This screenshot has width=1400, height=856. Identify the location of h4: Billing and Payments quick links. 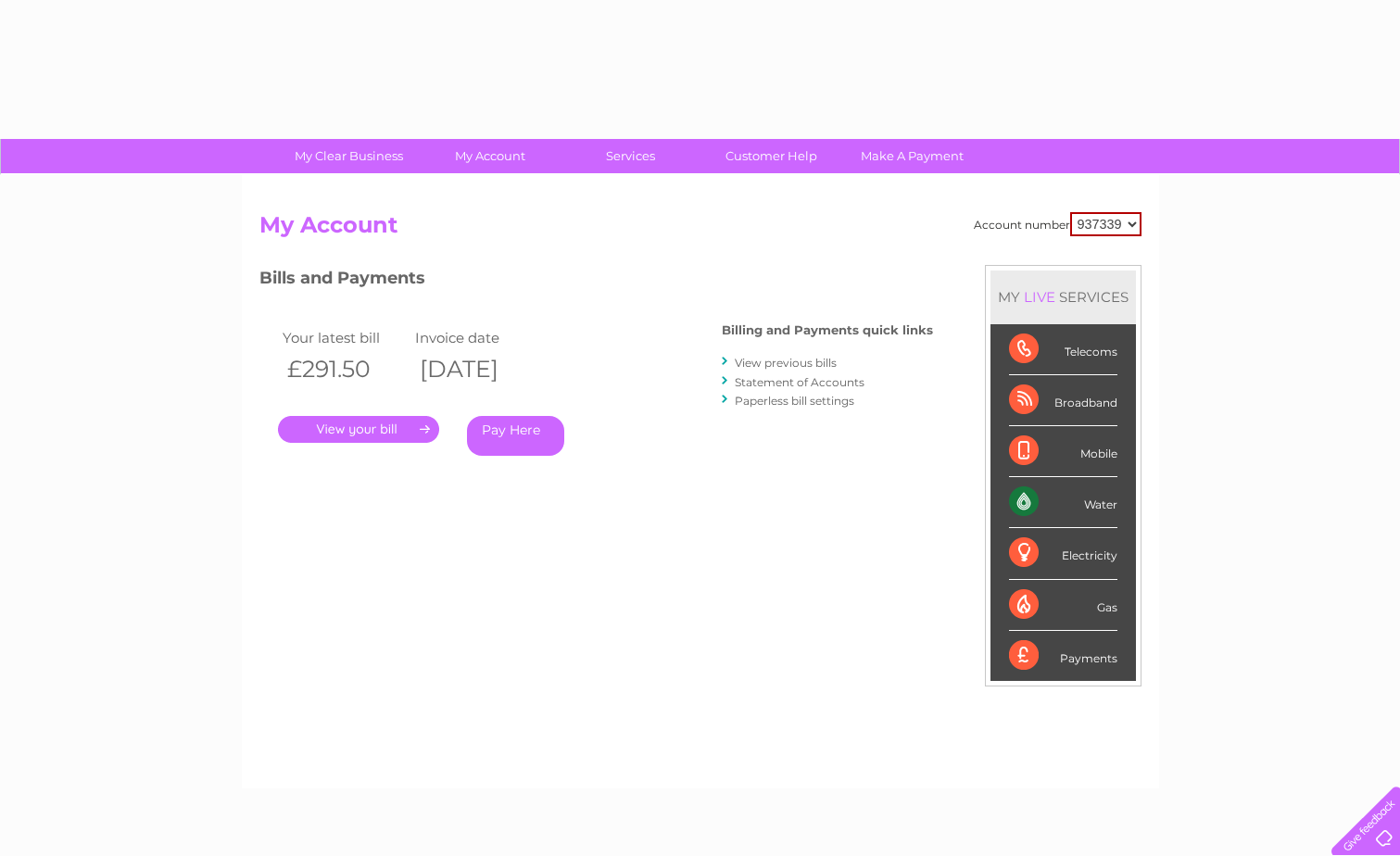
(827, 330).